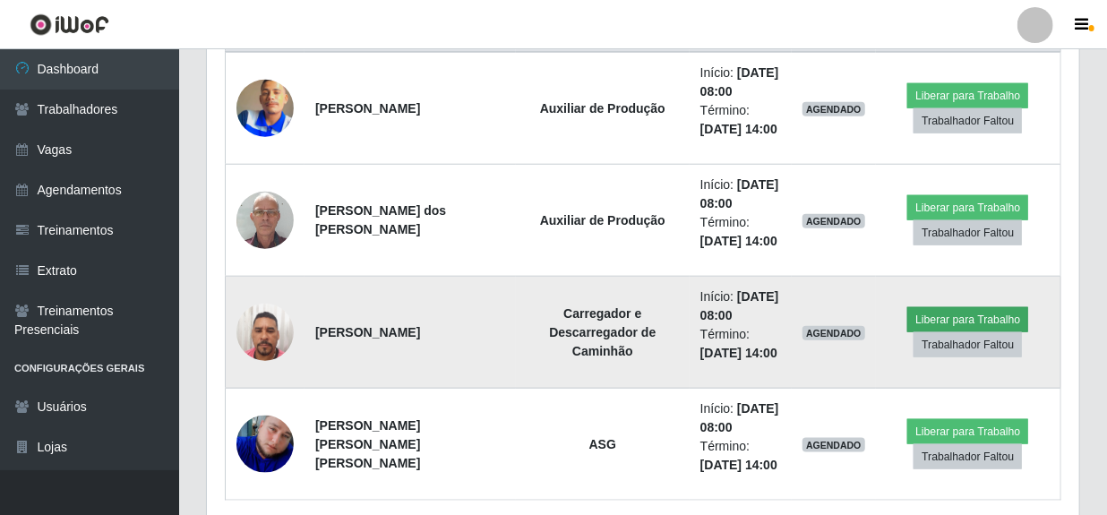 This screenshot has width=1107, height=515. Describe the element at coordinates (265, 444) in the screenshot. I see `img: 1742494227769.jpeg` at that location.